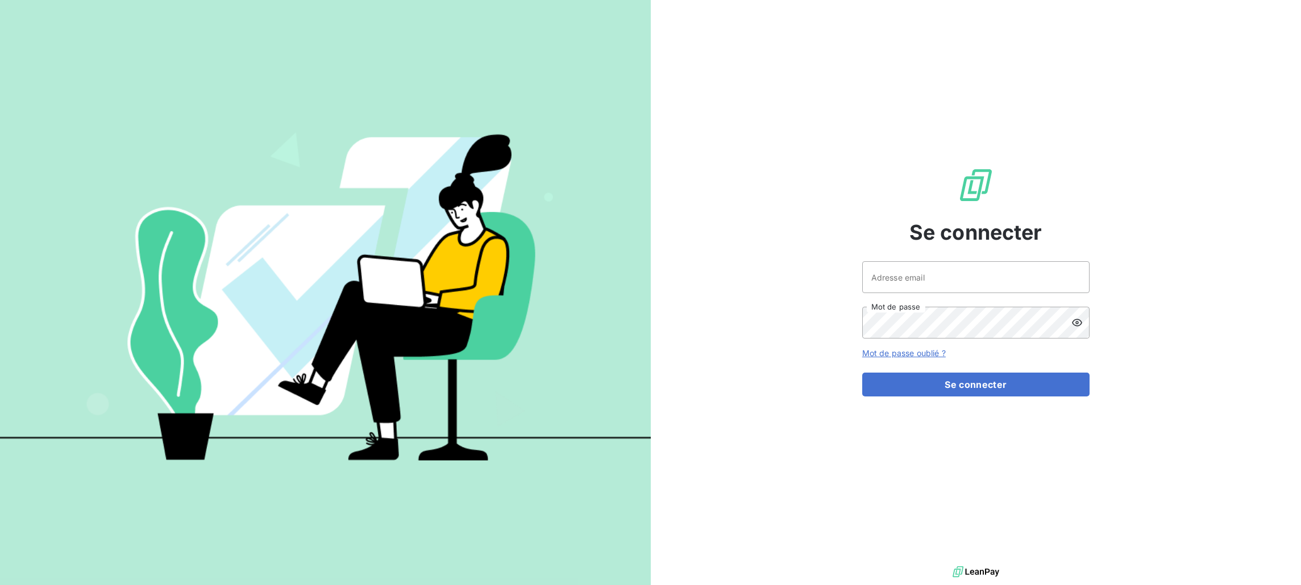 The height and width of the screenshot is (585, 1301). I want to click on a: Mot de passe oublié ?, so click(903, 353).